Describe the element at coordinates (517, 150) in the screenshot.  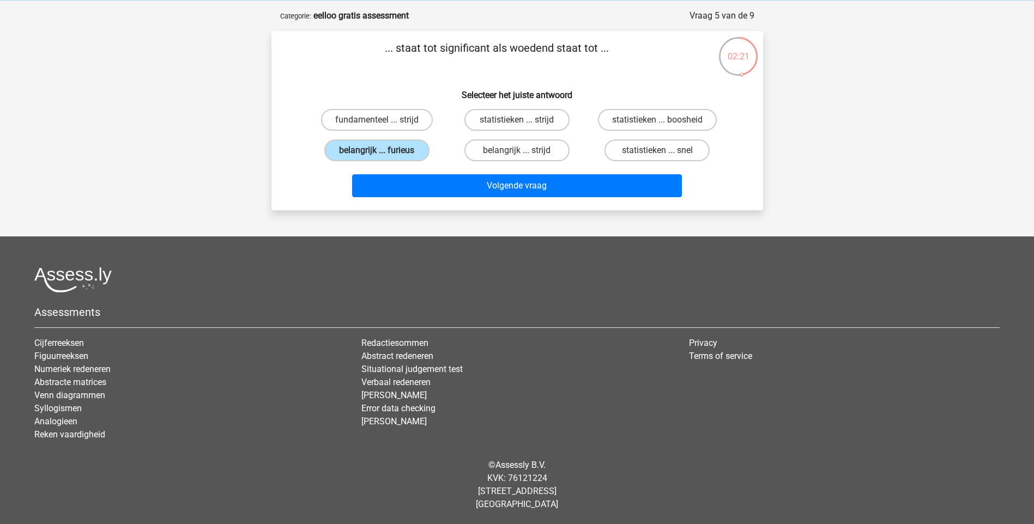
I see `label: belangrijk ... strijd` at that location.